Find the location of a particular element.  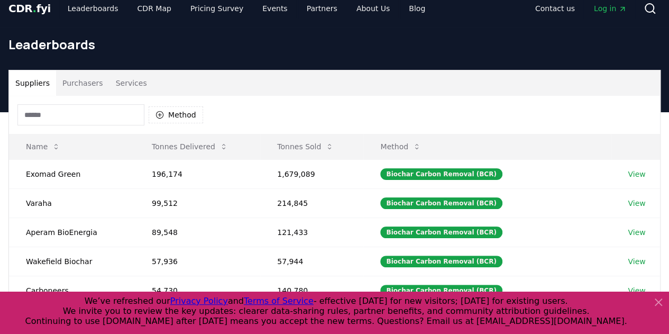

button: Name is located at coordinates (43, 146).